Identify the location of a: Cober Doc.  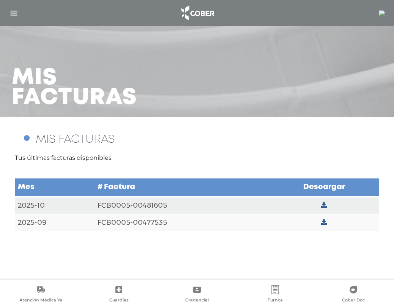
(353, 294).